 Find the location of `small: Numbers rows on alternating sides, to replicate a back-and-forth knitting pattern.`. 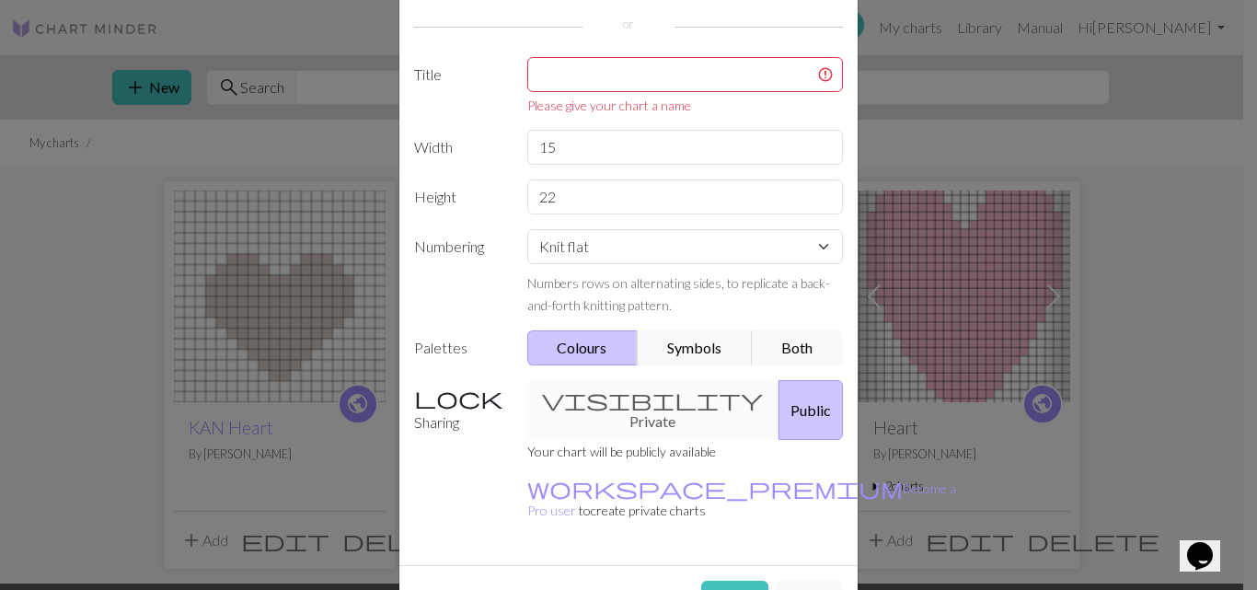

small: Numbers rows on alternating sides, to replicate a back-and-forth knitting pattern. is located at coordinates (678, 293).